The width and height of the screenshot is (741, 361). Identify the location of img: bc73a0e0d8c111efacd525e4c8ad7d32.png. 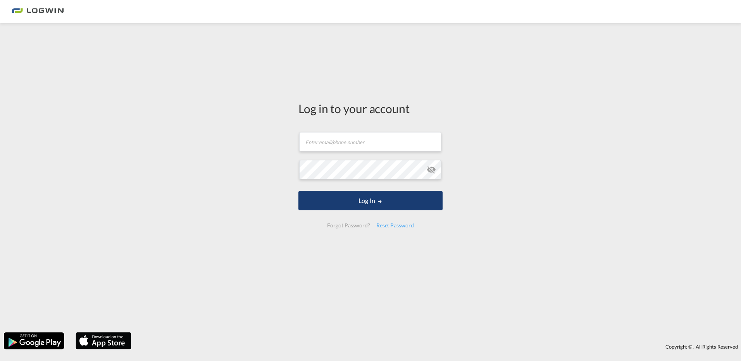
(38, 12).